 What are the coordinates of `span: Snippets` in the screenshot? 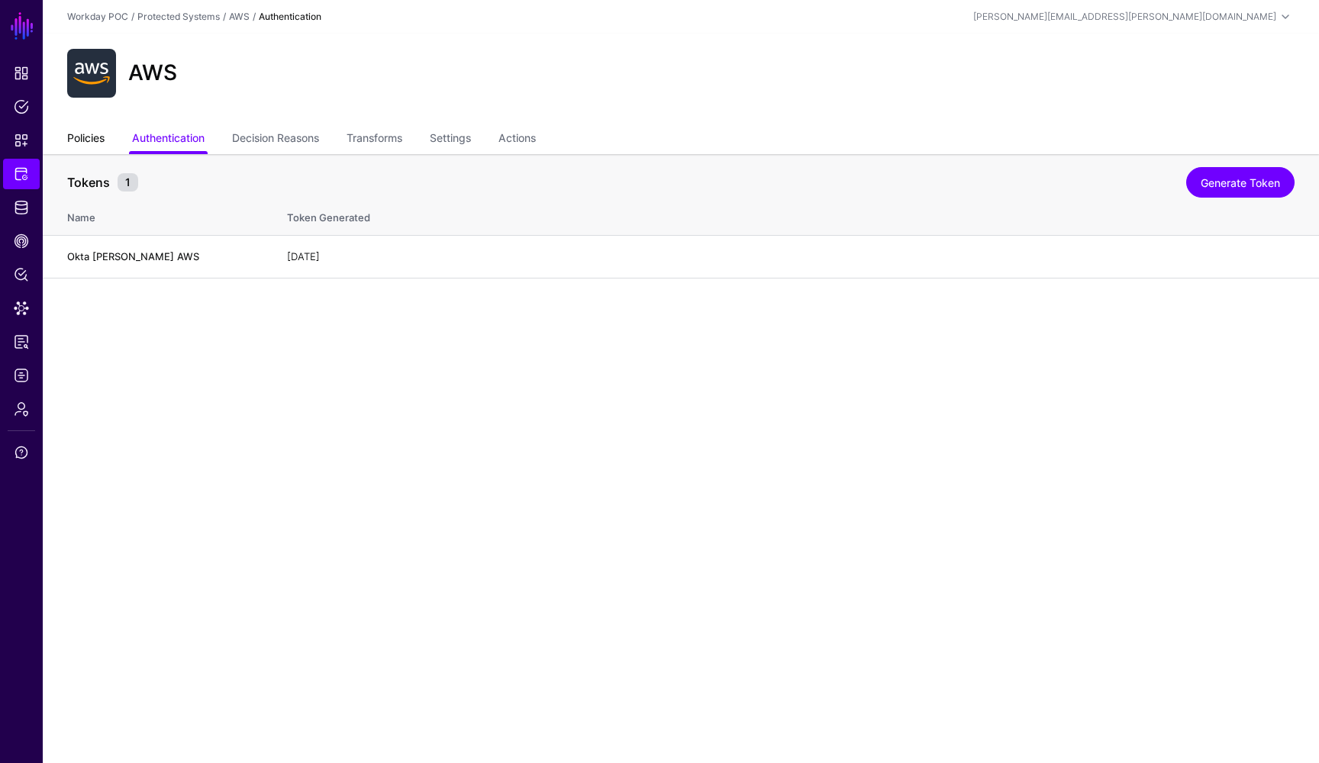 It's located at (21, 140).